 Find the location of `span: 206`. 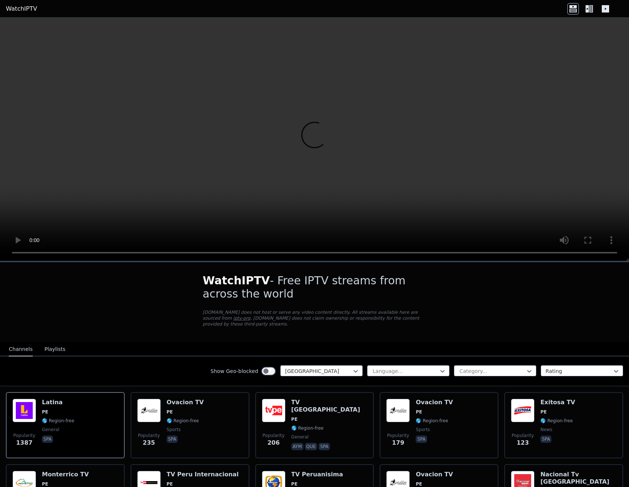

span: 206 is located at coordinates (273, 443).